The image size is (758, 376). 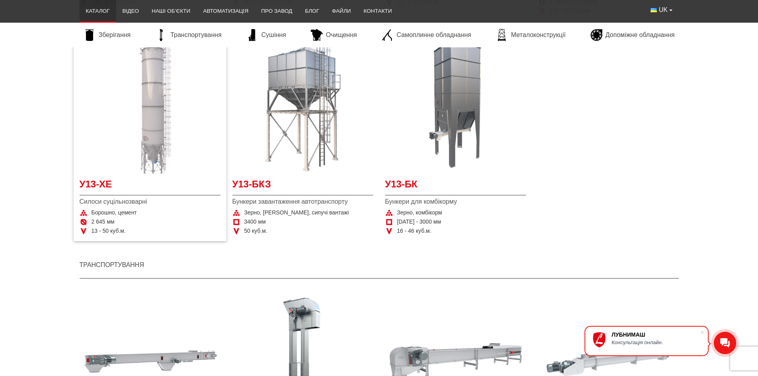 I want to click on span: У13-ХЕ, so click(x=150, y=186).